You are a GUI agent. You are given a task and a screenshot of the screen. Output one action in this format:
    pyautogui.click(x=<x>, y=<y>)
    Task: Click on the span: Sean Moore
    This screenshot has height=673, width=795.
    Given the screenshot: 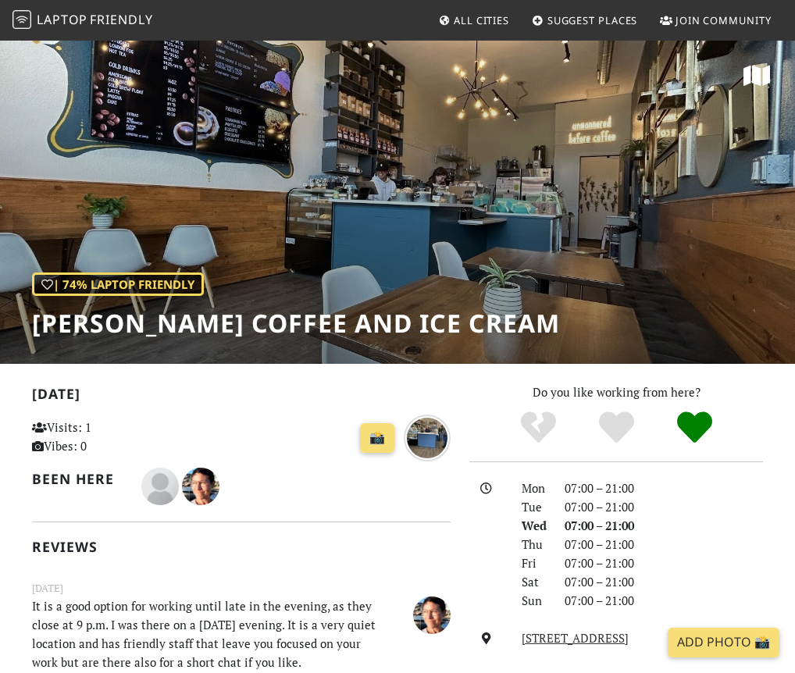 What is the action you would take?
    pyautogui.click(x=162, y=484)
    